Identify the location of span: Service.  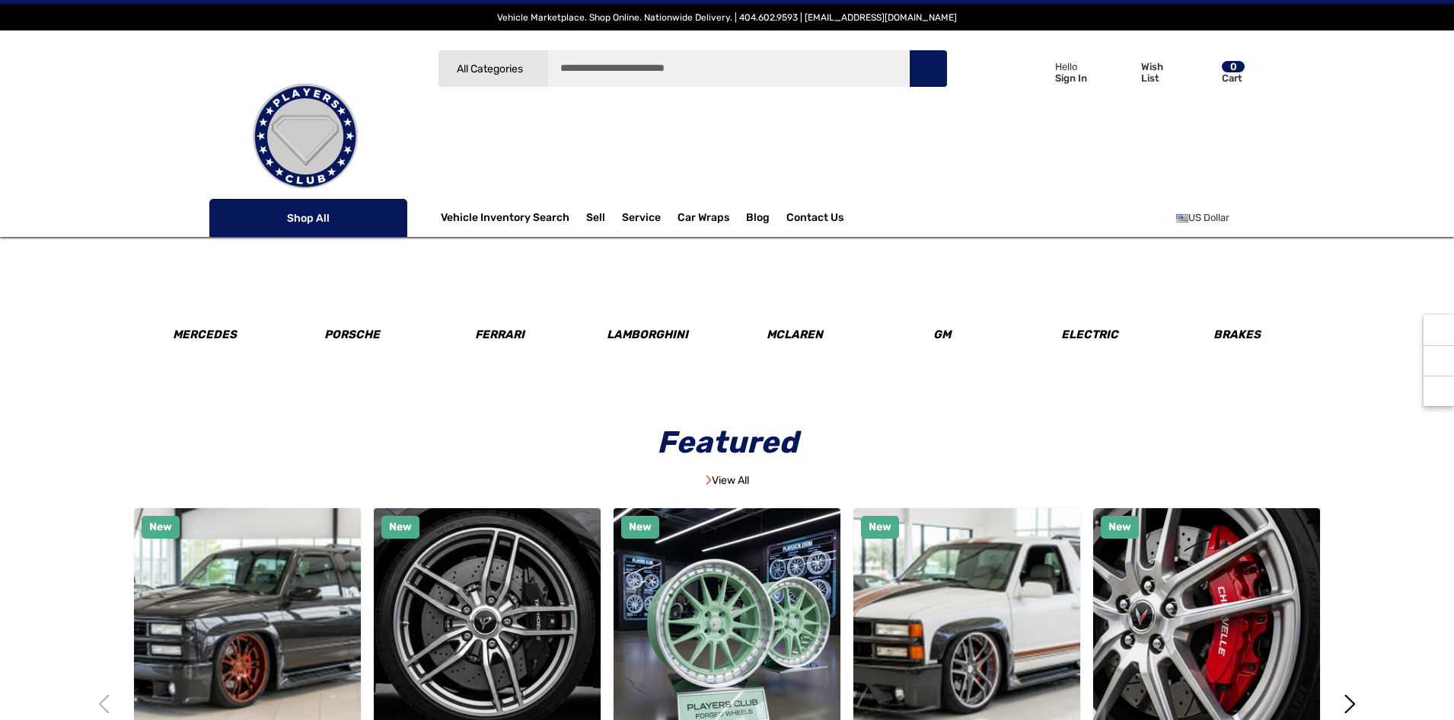
(641, 219).